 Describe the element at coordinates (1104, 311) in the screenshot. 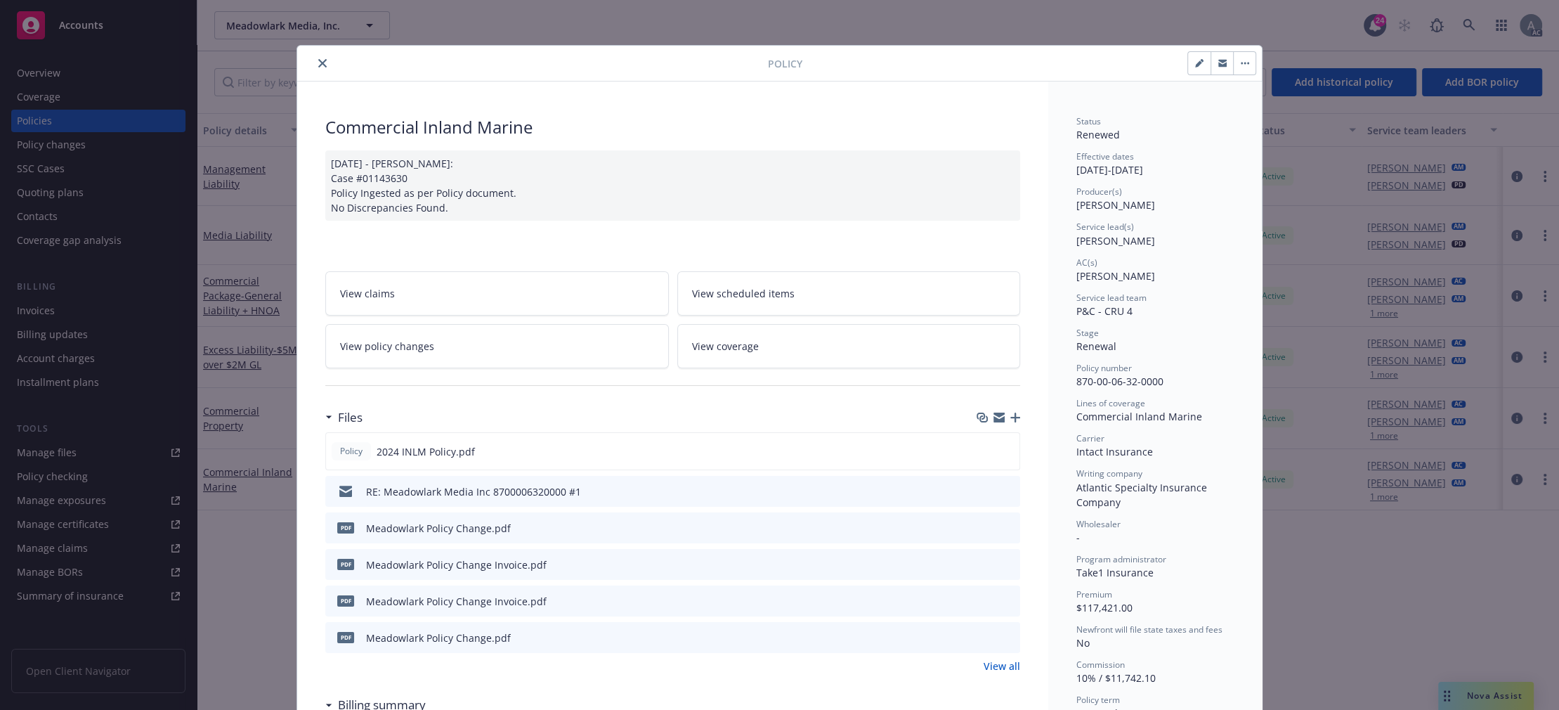

I see `span: P&C - CRU 4` at that location.